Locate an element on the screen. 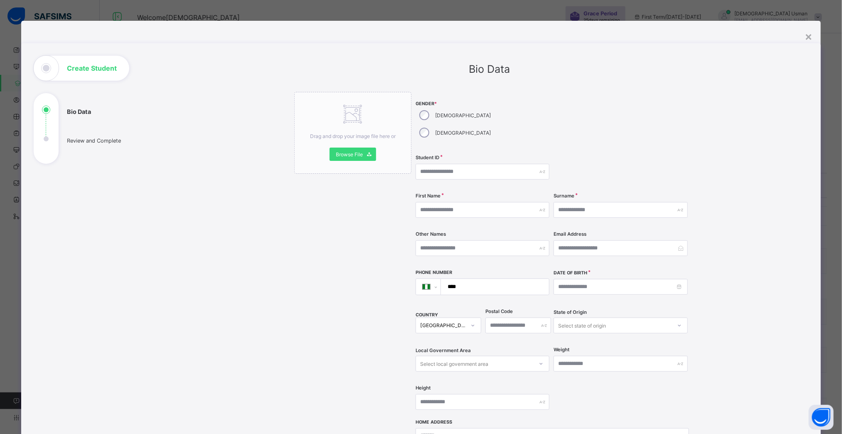 The image size is (842, 434). span: COUNTRY is located at coordinates (427, 315).